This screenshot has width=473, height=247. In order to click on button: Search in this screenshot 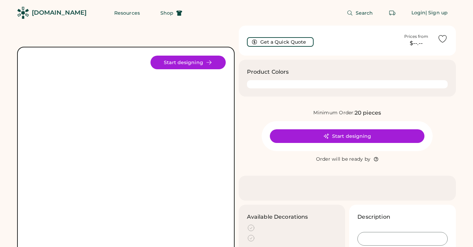, I will do `click(360, 13)`.